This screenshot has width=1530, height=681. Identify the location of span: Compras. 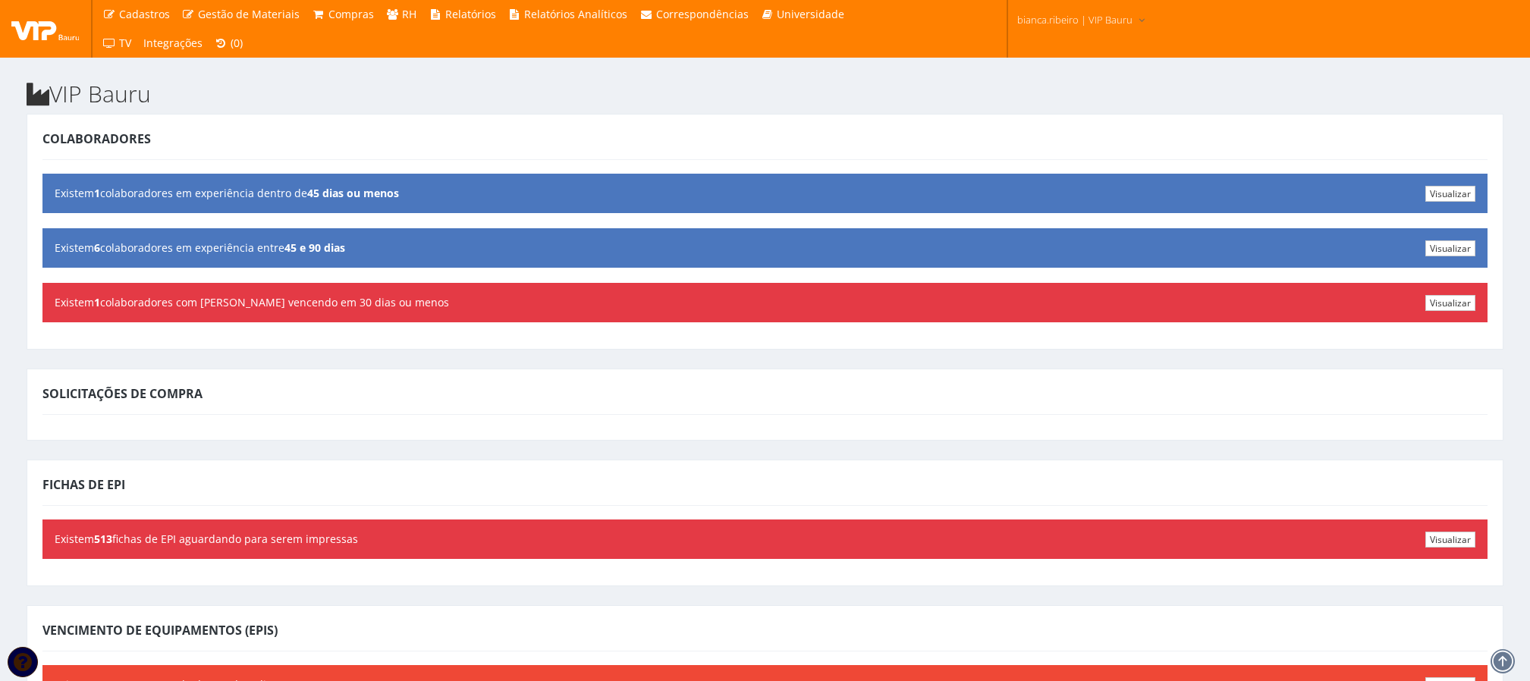
(351, 14).